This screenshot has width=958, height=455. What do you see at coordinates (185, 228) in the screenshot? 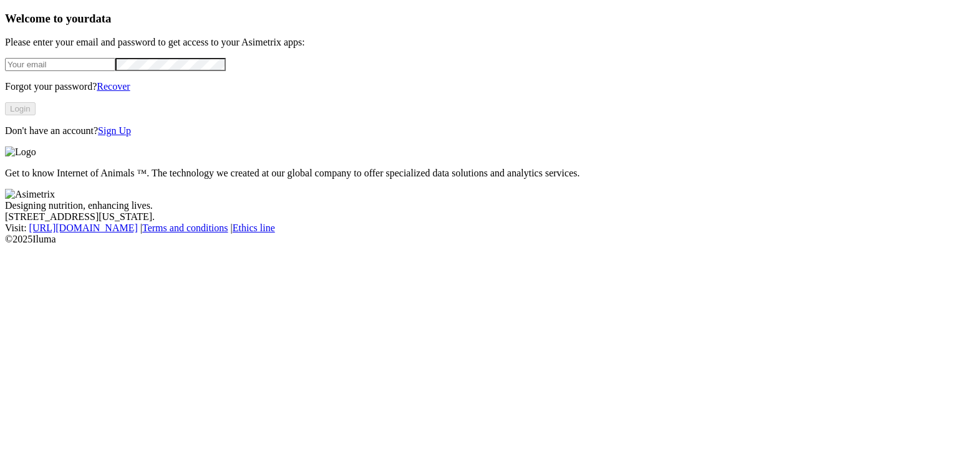
I see `a: Terms and conditions` at bounding box center [185, 228].